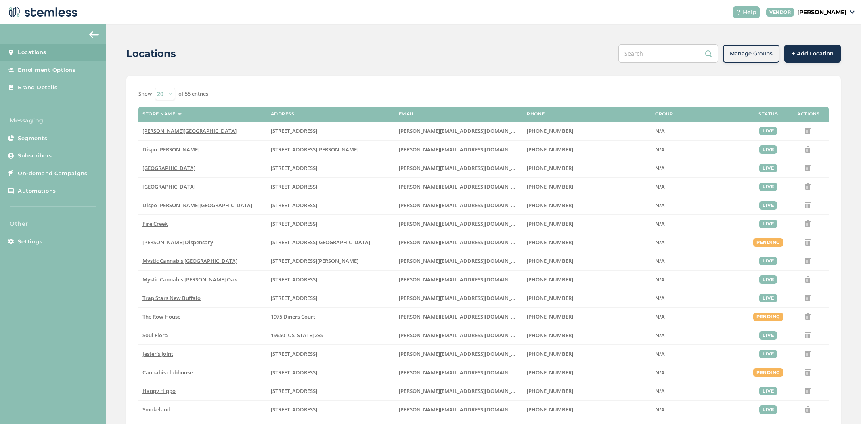 The width and height of the screenshot is (861, 424). Describe the element at coordinates (37, 191) in the screenshot. I see `span: Automations` at that location.